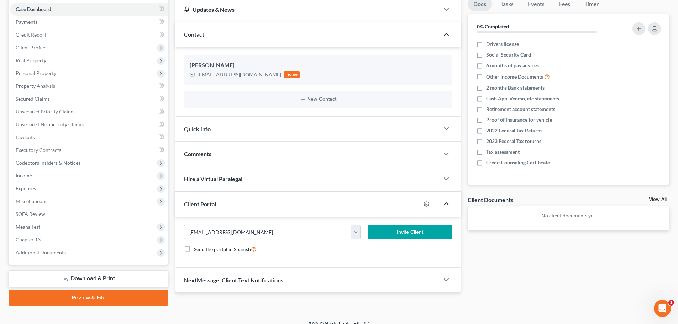 This screenshot has height=324, width=678. Describe the element at coordinates (410, 233) in the screenshot. I see `button: Invite Client` at that location.